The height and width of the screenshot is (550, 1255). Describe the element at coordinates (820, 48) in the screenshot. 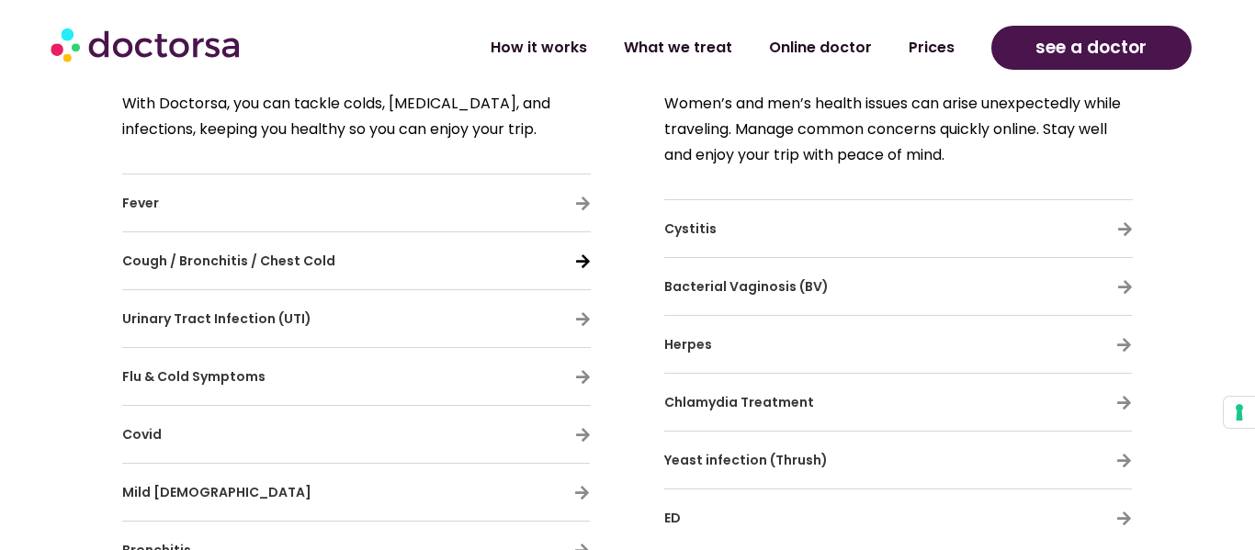

I see `a: Online doctor` at that location.